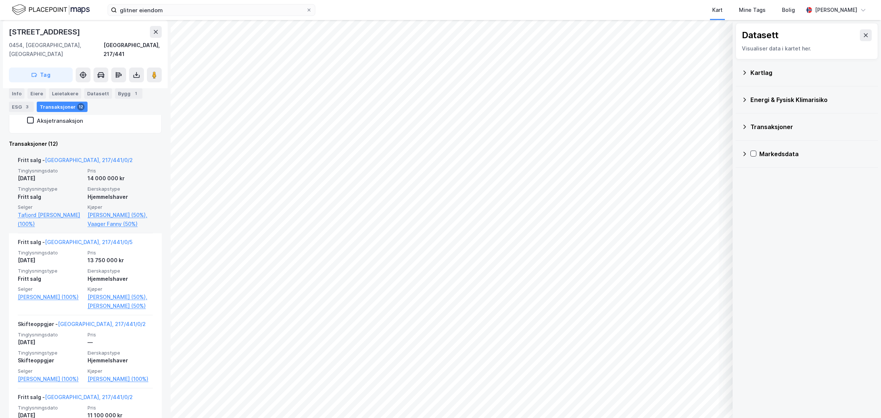 Image resolution: width=881 pixels, height=418 pixels. Describe the element at coordinates (120, 224) in the screenshot. I see `a: Vaager Fanny (50%)` at that location.